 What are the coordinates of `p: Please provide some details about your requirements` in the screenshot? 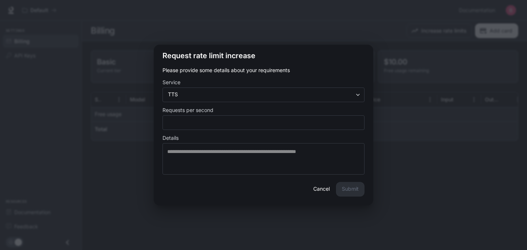 It's located at (264, 70).